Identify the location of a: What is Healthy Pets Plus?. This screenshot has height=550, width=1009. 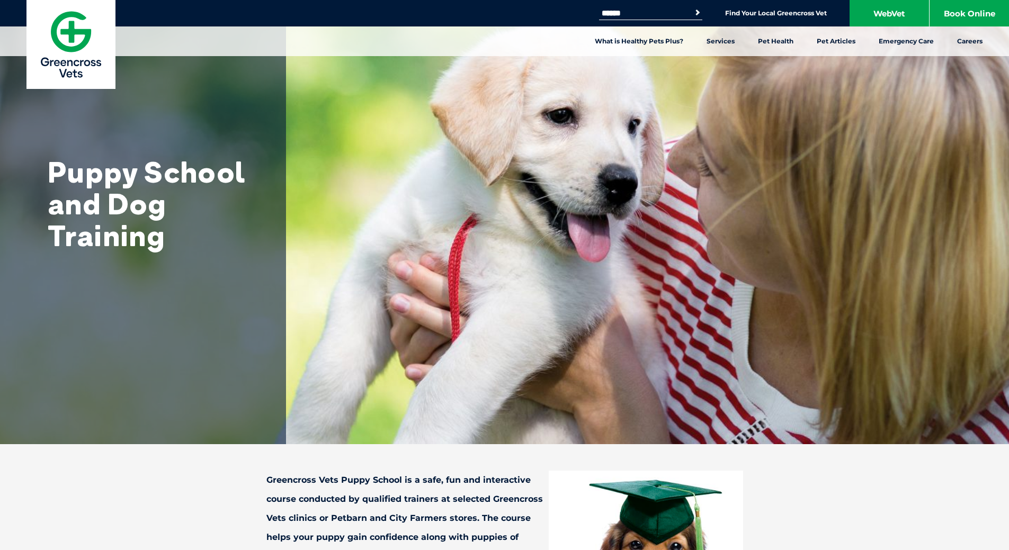
(639, 41).